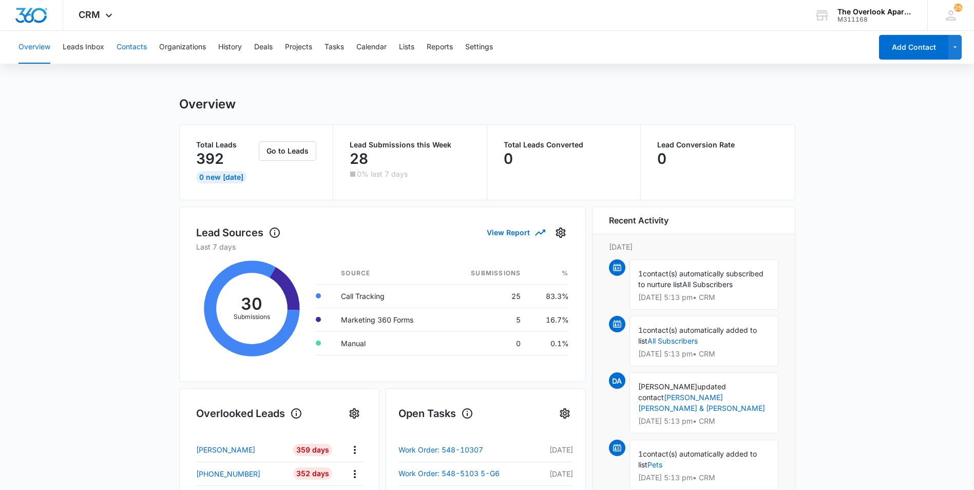  I want to click on p: 28, so click(359, 159).